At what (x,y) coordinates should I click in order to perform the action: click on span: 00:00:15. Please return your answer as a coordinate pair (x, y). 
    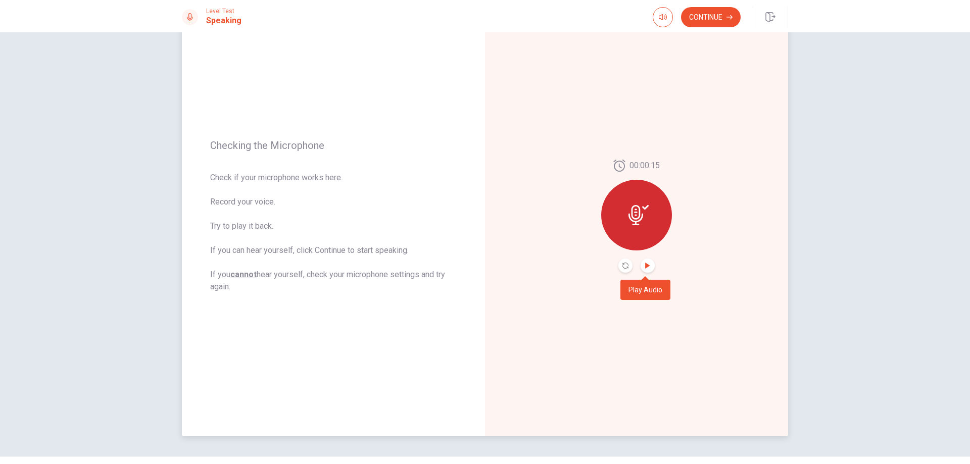
    Looking at the image, I should click on (645, 166).